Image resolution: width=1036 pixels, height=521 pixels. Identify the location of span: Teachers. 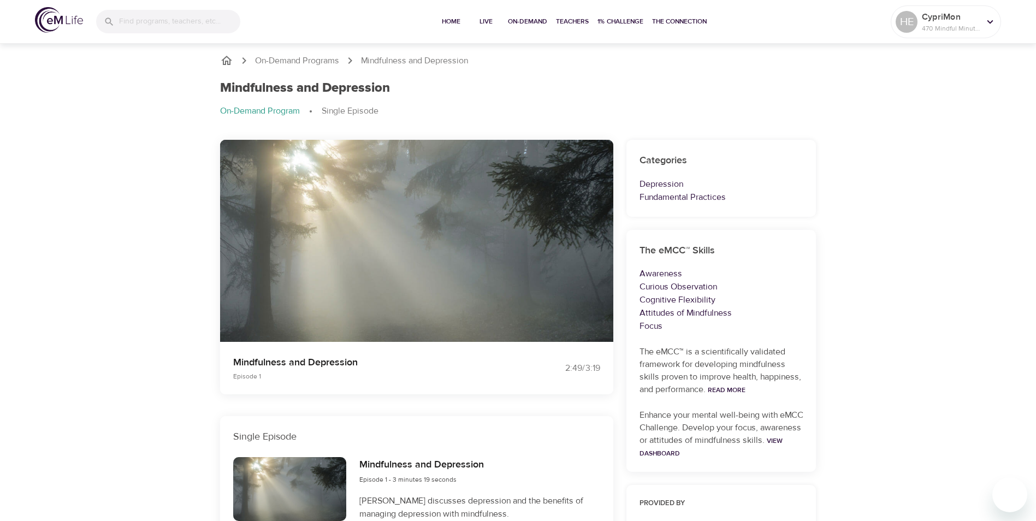
(572, 21).